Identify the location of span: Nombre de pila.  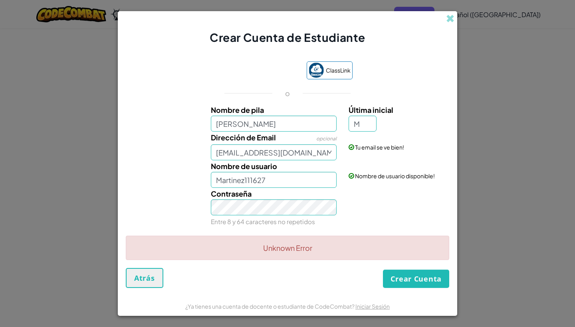
(237, 110).